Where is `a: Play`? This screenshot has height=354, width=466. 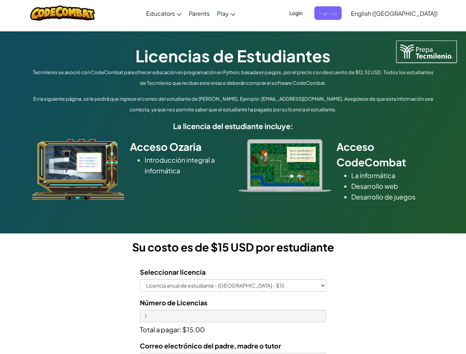 a: Play is located at coordinates (226, 13).